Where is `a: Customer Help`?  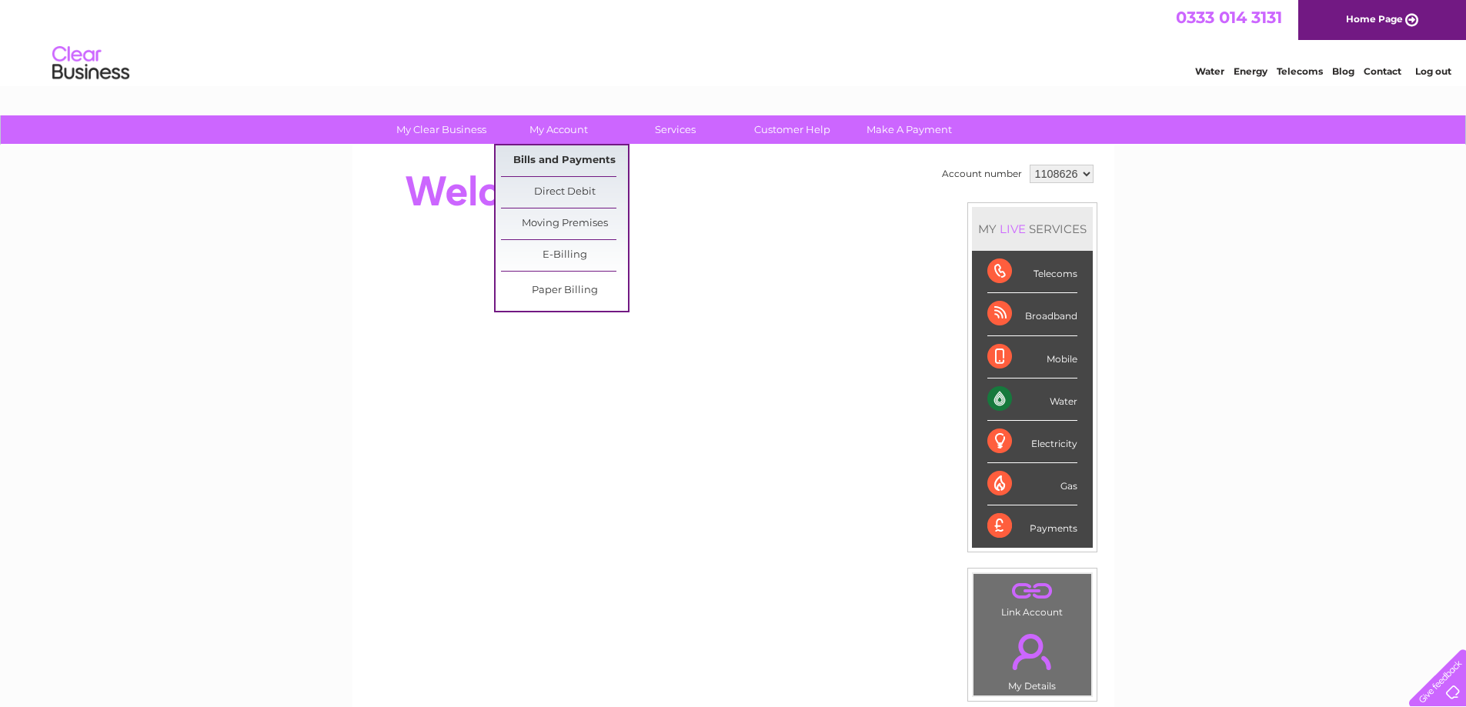 a: Customer Help is located at coordinates (792, 129).